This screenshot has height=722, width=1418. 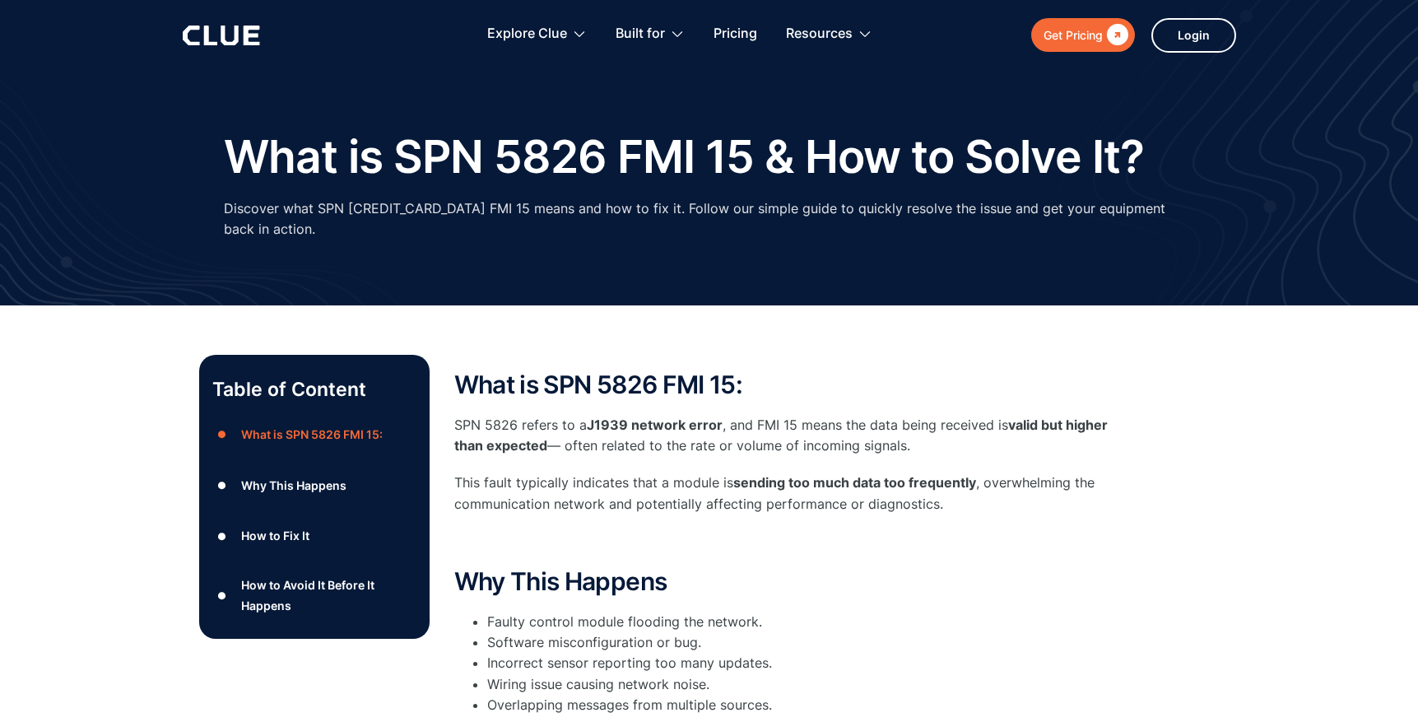 What do you see at coordinates (1073, 35) in the screenshot?
I see `div: Get Pricing` at bounding box center [1073, 35].